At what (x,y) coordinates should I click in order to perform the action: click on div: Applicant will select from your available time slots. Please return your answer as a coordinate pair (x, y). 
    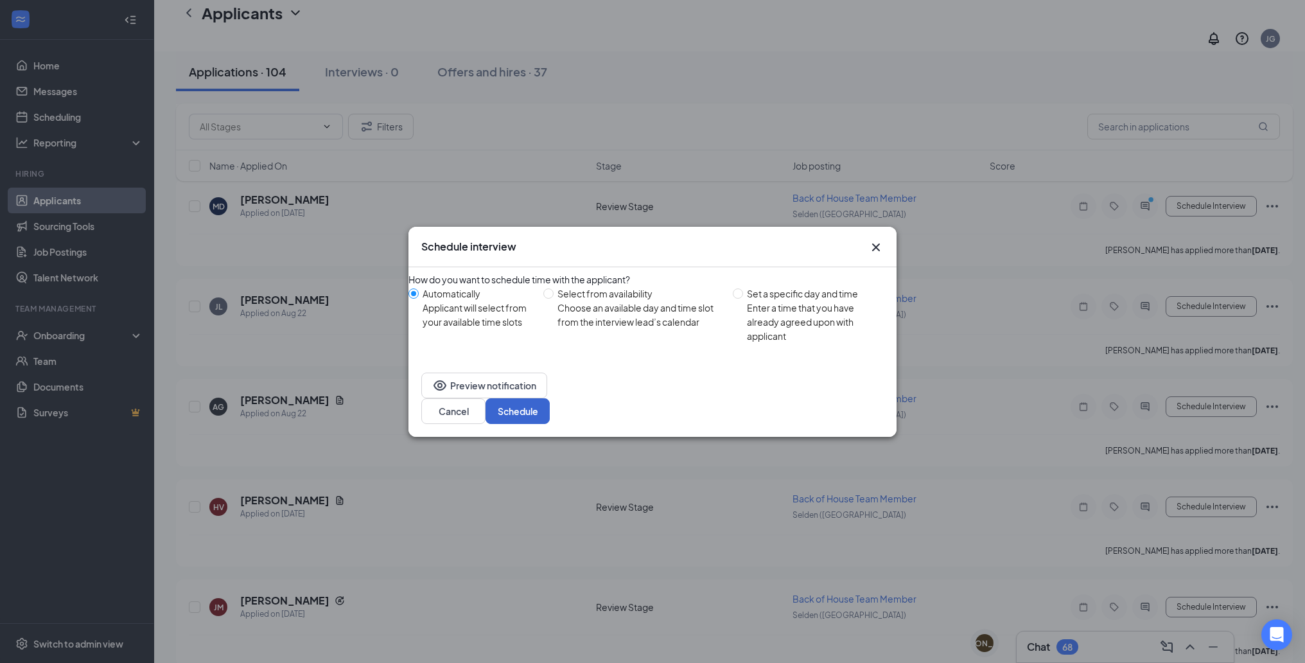
    Looking at the image, I should click on (478, 315).